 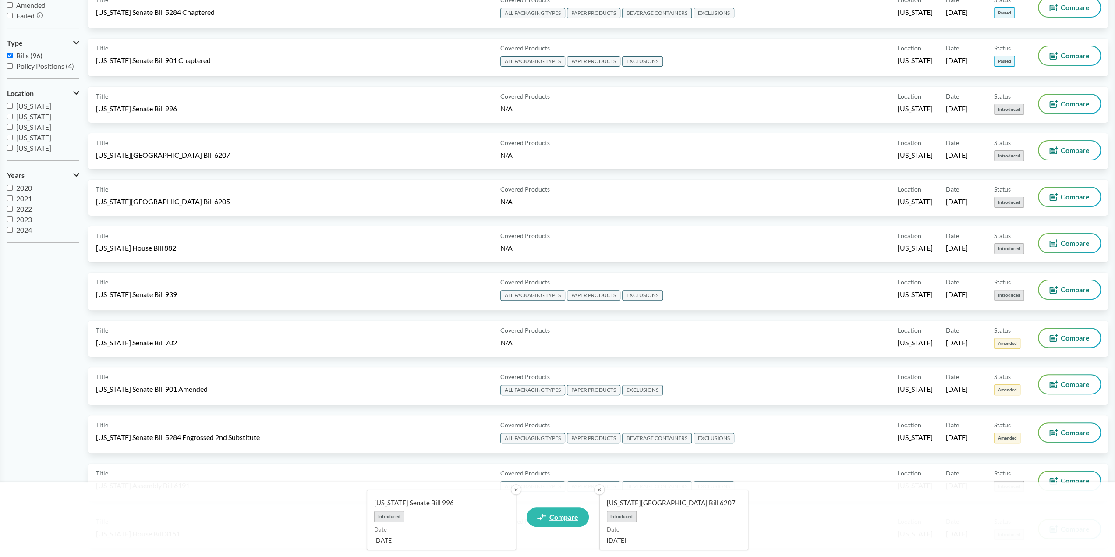 I want to click on span: 2020, so click(x=24, y=187).